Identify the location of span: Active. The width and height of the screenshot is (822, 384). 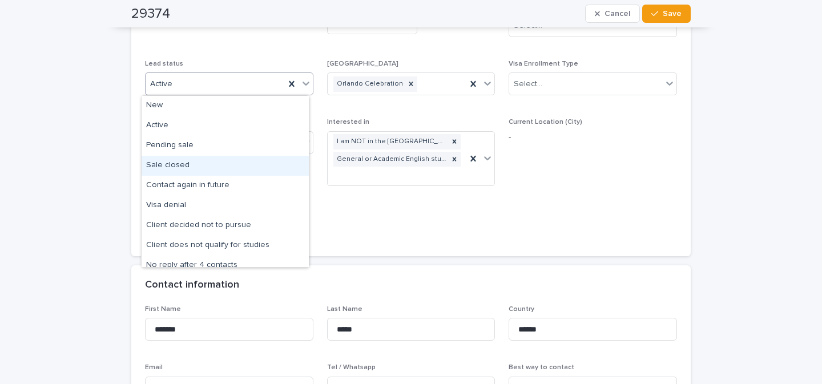
(161, 84).